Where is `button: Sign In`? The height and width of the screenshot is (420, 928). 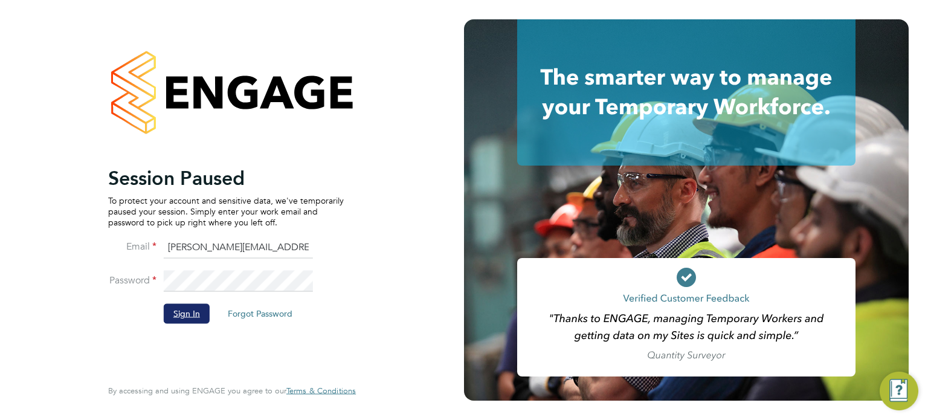 button: Sign In is located at coordinates (187, 314).